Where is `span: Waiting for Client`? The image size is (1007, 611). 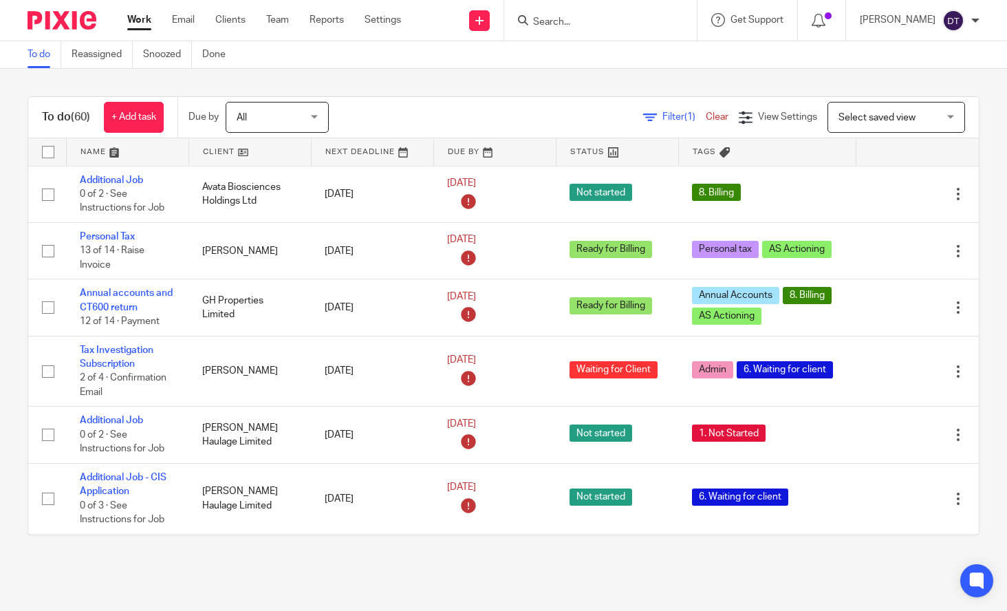 span: Waiting for Client is located at coordinates (614, 369).